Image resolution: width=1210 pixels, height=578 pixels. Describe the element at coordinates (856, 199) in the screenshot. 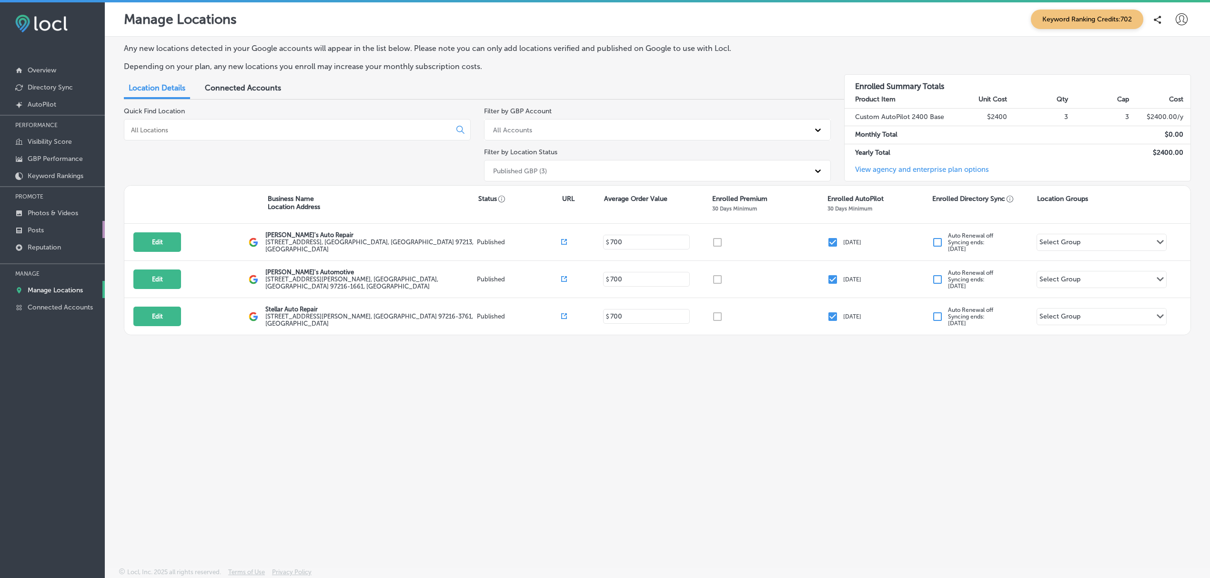

I see `p: Enrolled AutoPilot` at that location.